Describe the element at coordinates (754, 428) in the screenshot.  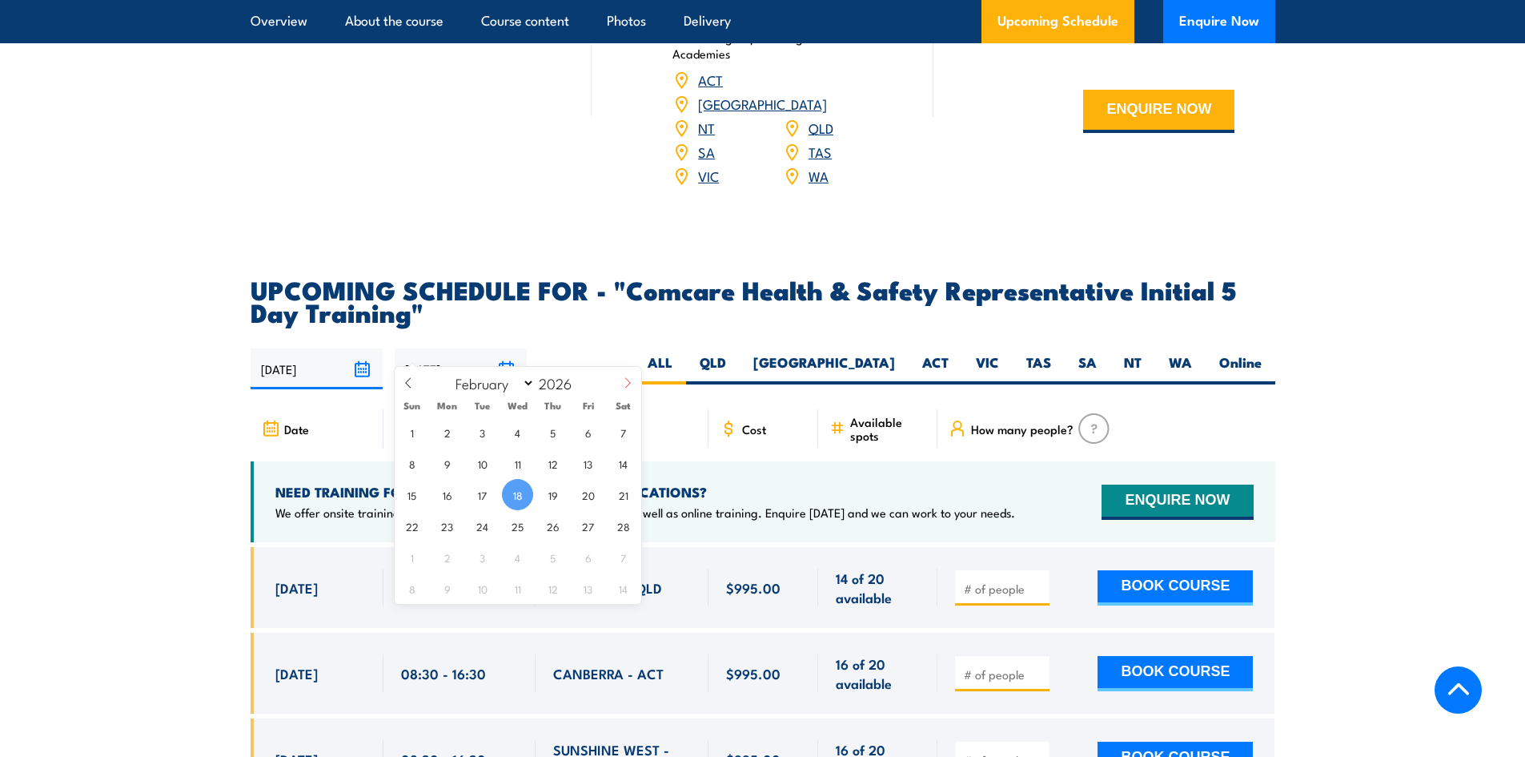
I see `span: Cost` at that location.